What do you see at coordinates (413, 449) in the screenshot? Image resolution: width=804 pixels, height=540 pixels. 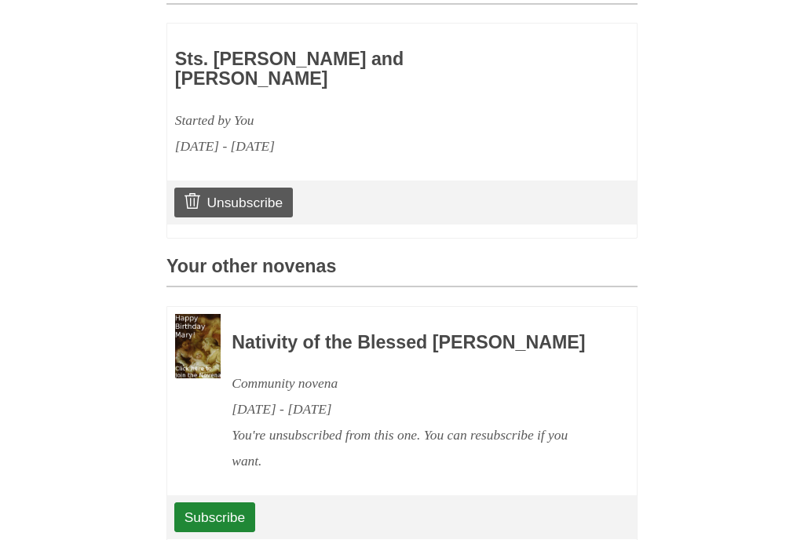 I see `div: You're unsubscribed from this one. You can resubscribe if you want.` at bounding box center [413, 449].